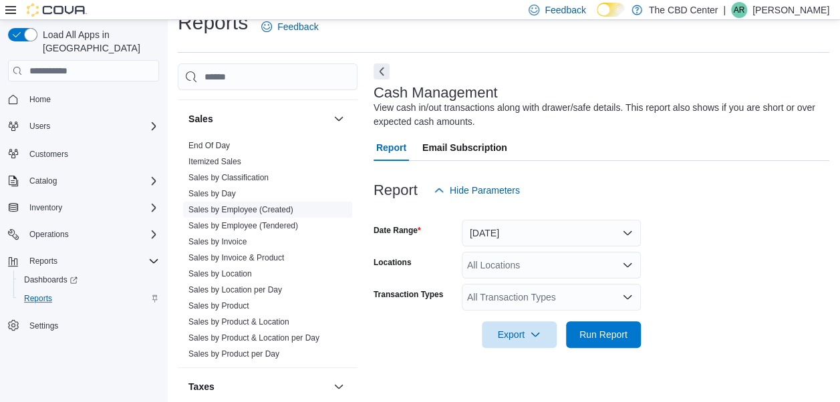 The image size is (840, 402). Describe the element at coordinates (220, 274) in the screenshot. I see `span: Sales by Location` at that location.